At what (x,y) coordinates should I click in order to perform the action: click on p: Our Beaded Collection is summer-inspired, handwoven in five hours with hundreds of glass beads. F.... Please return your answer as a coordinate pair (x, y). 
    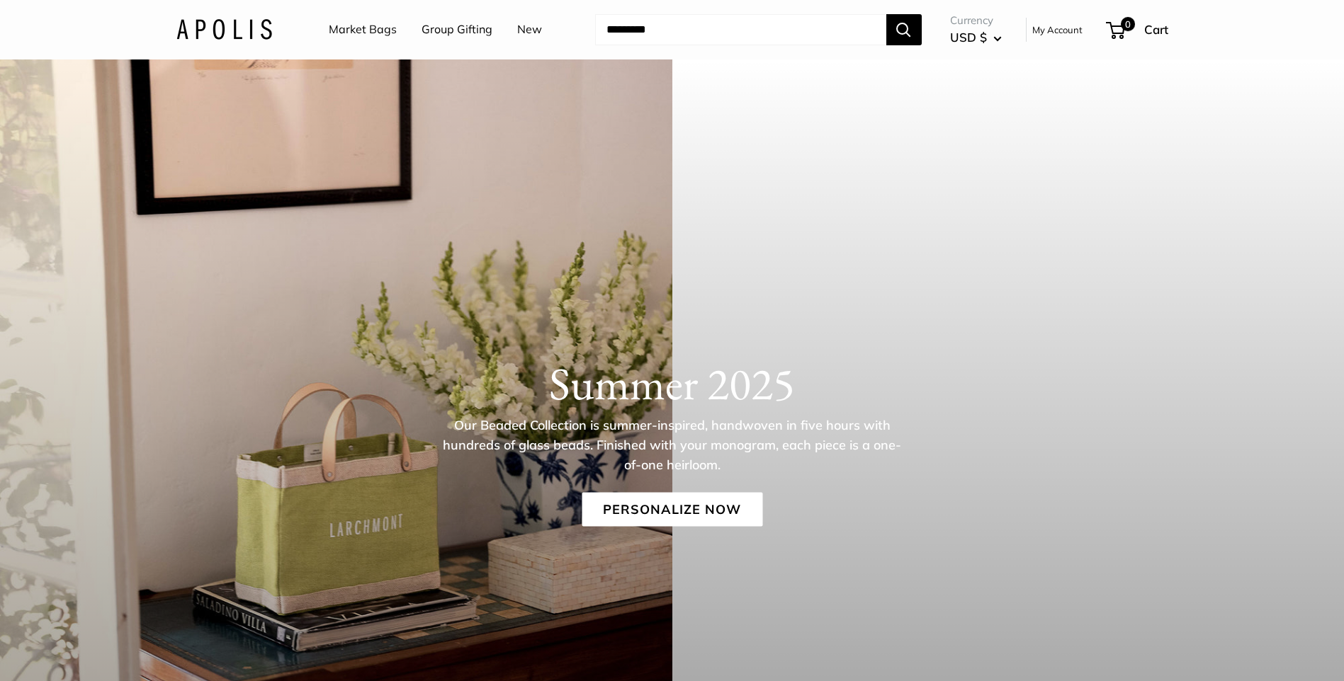
    Looking at the image, I should click on (672, 445).